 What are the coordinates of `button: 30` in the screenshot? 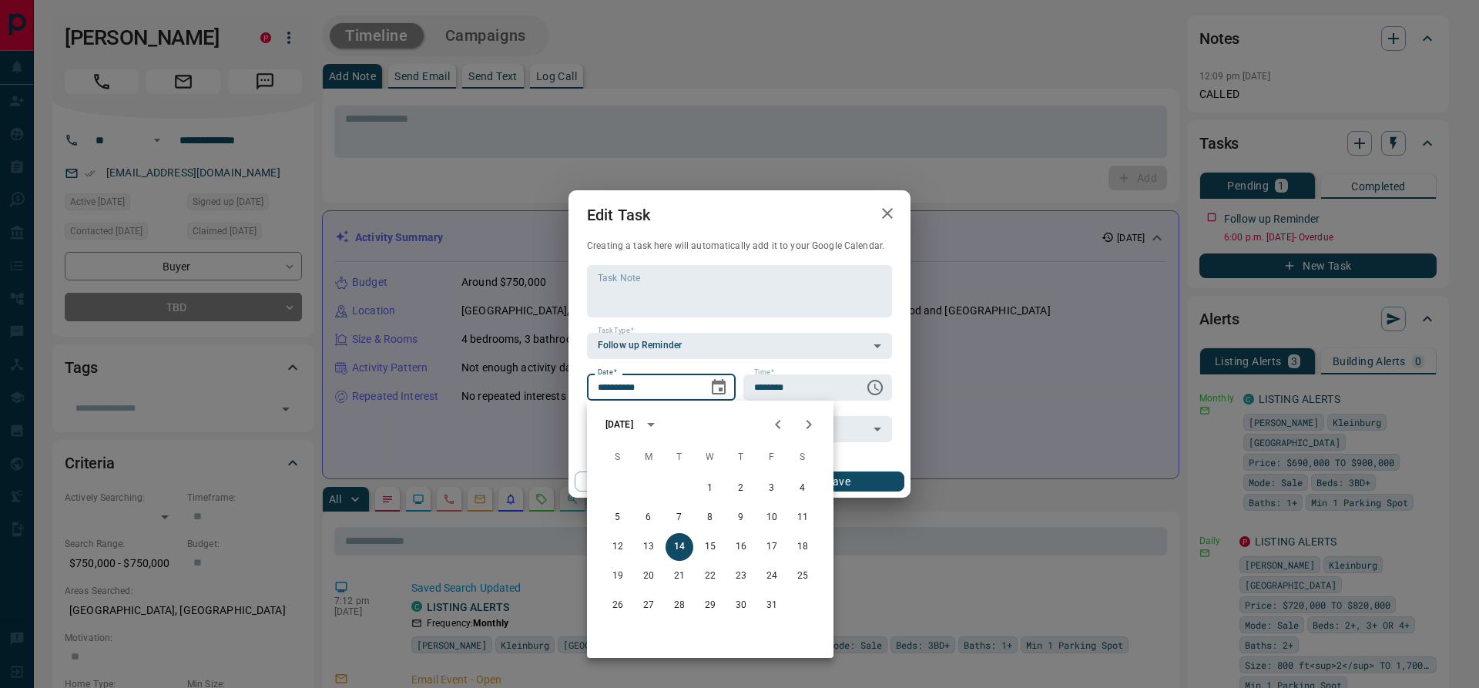 It's located at (741, 606).